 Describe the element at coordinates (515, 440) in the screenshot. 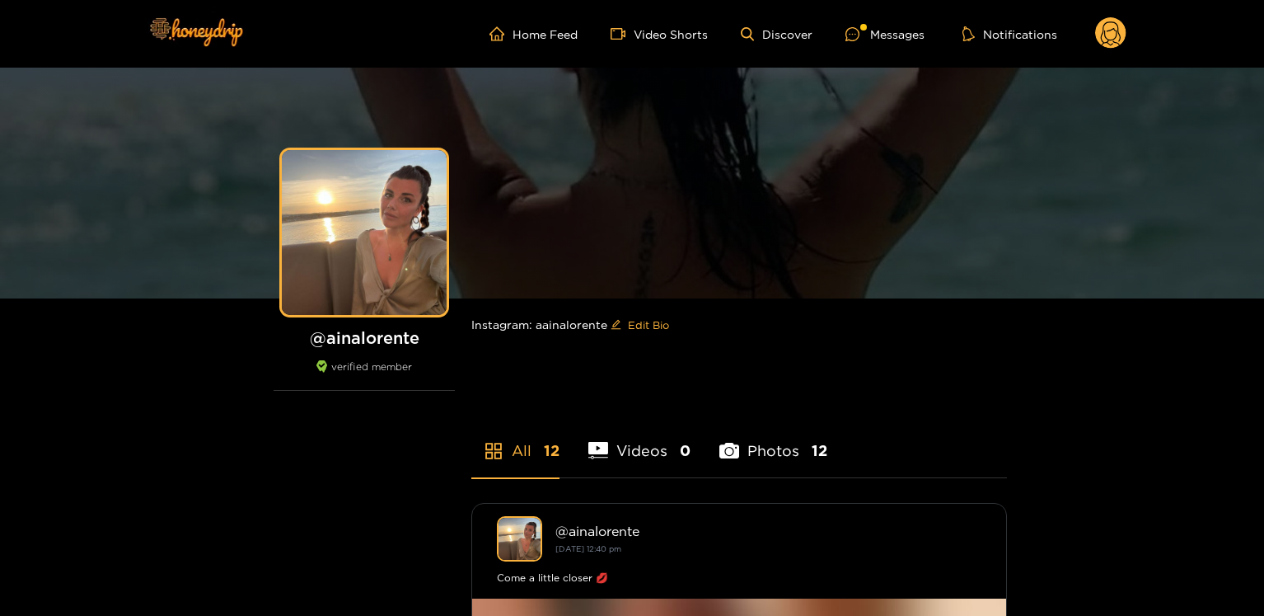

I see `li: All` at that location.